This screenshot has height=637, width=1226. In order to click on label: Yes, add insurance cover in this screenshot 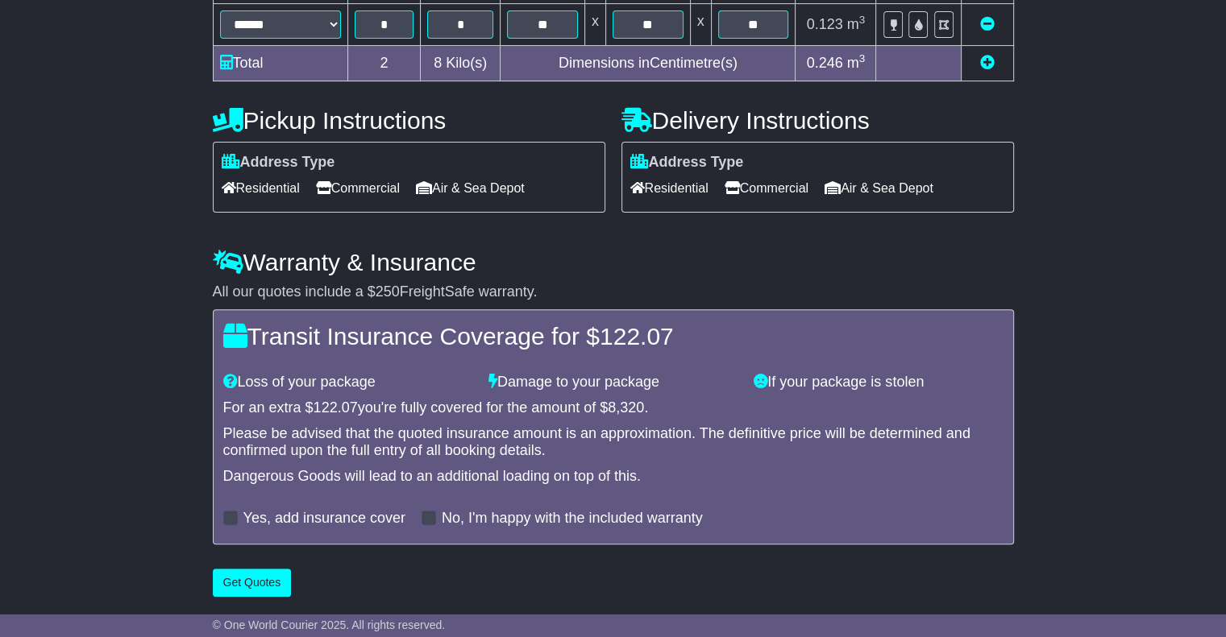, I will do `click(324, 519)`.